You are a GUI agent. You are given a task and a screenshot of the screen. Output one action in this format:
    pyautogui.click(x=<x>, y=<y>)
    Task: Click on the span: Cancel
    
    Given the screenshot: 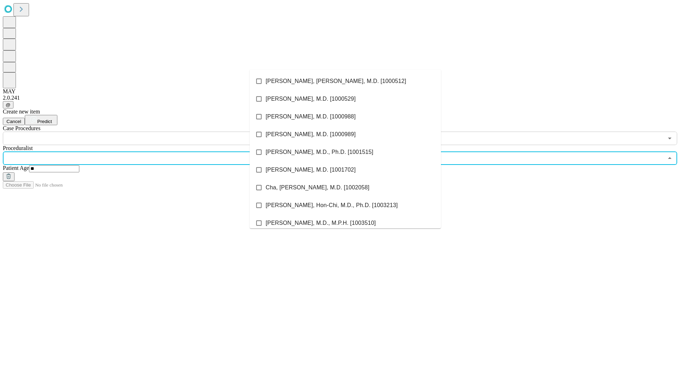 What is the action you would take?
    pyautogui.click(x=14, y=121)
    